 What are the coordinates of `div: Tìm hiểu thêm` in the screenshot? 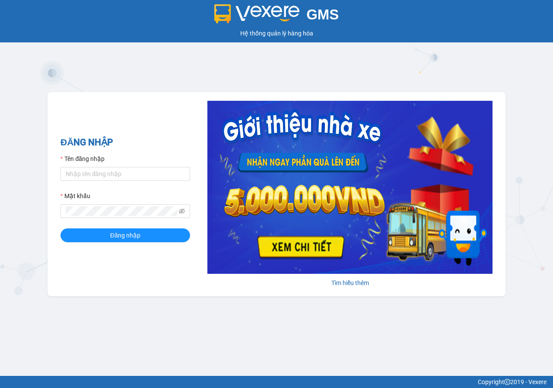 It's located at (350, 283).